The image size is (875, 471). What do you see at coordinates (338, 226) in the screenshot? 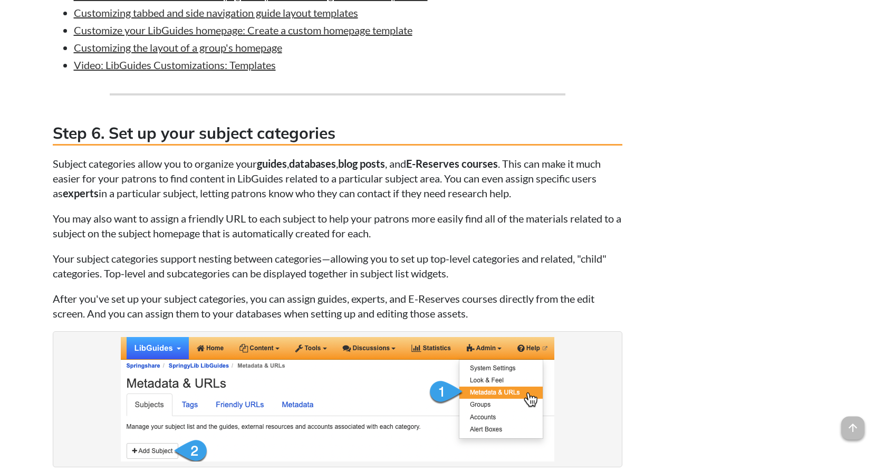
I see `p: You may also want to assign a friendly URL to each subject to help your patrons more easily find ...` at bounding box center [338, 226].